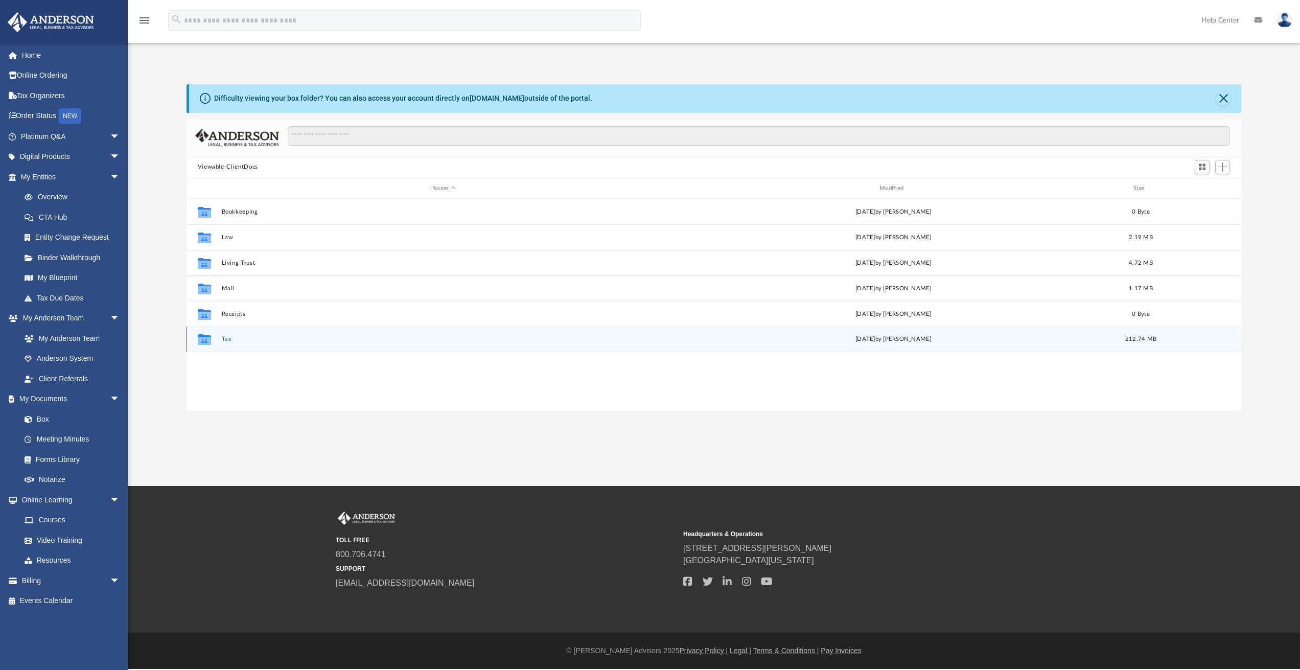 This screenshot has width=1300, height=670. I want to click on a: My Blueprint, so click(72, 278).